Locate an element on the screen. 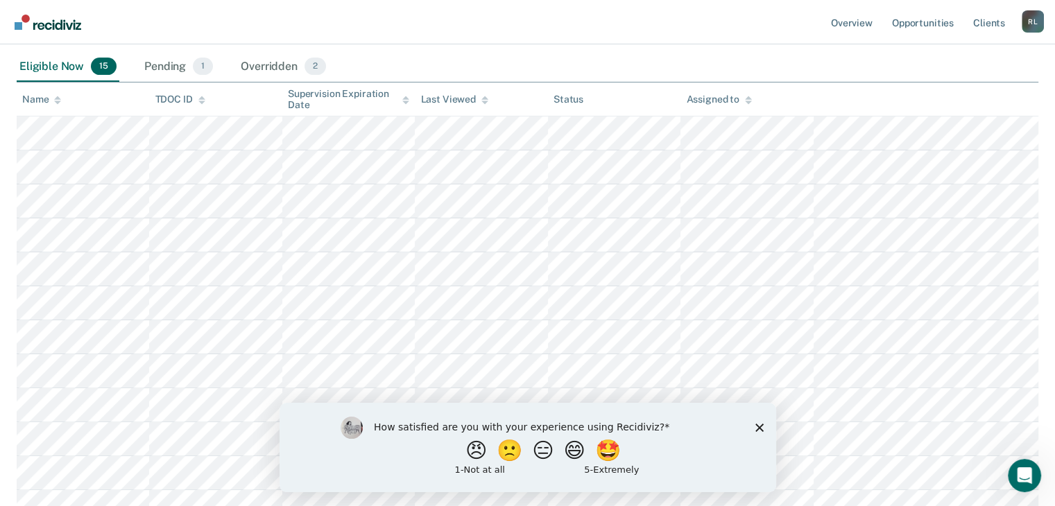  div: Status is located at coordinates (568, 99).